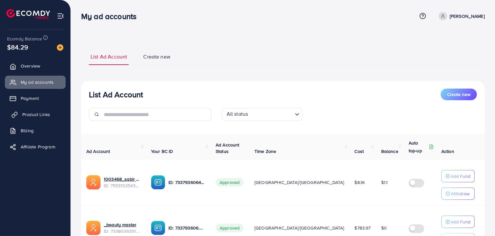 Image resolution: width=495 pixels, height=236 pixels. What do you see at coordinates (35, 147) in the screenshot?
I see `a: Affiliate Program` at bounding box center [35, 147].